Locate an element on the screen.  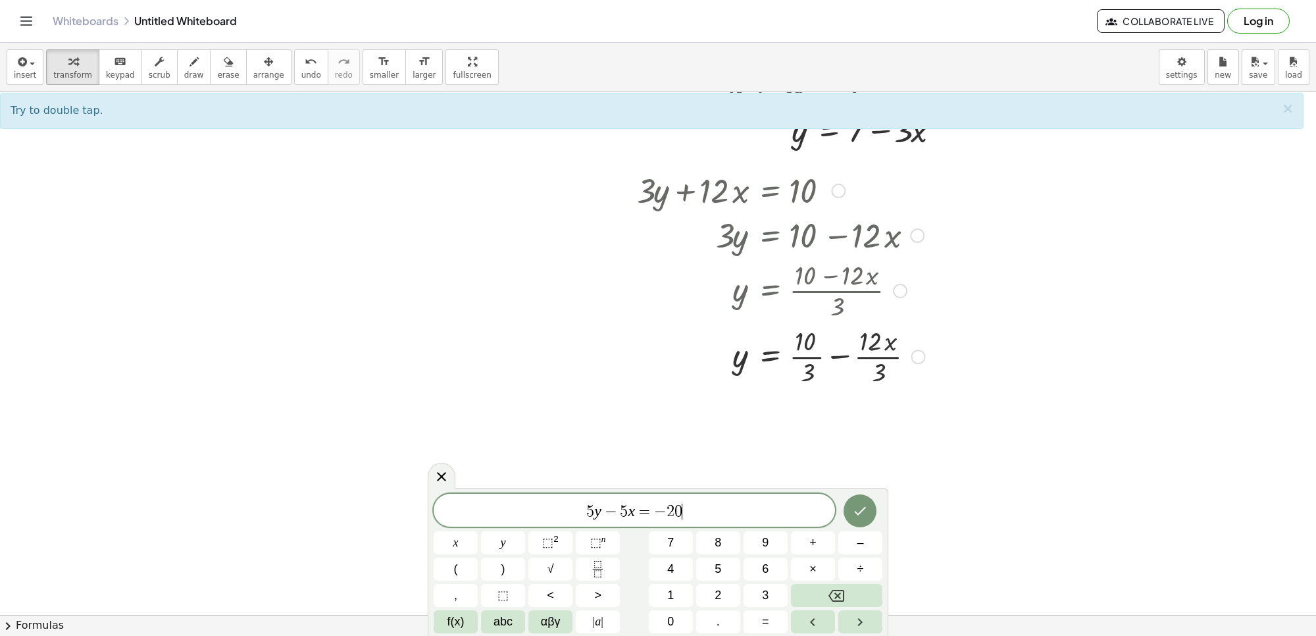
button: draw is located at coordinates (194, 67).